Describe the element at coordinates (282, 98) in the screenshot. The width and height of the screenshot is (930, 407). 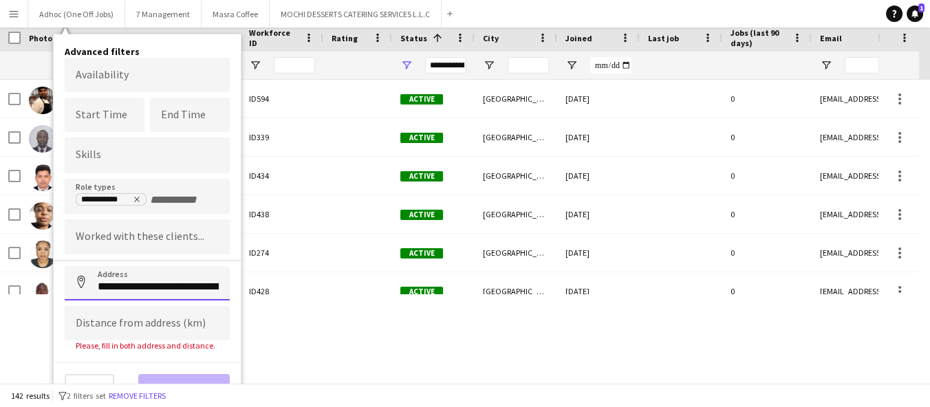
I see `div: ID594` at that location.